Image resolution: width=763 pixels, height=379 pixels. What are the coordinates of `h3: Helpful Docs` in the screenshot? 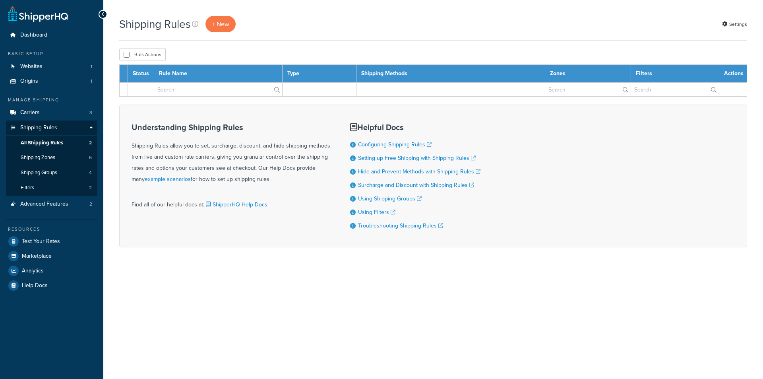 It's located at (416, 127).